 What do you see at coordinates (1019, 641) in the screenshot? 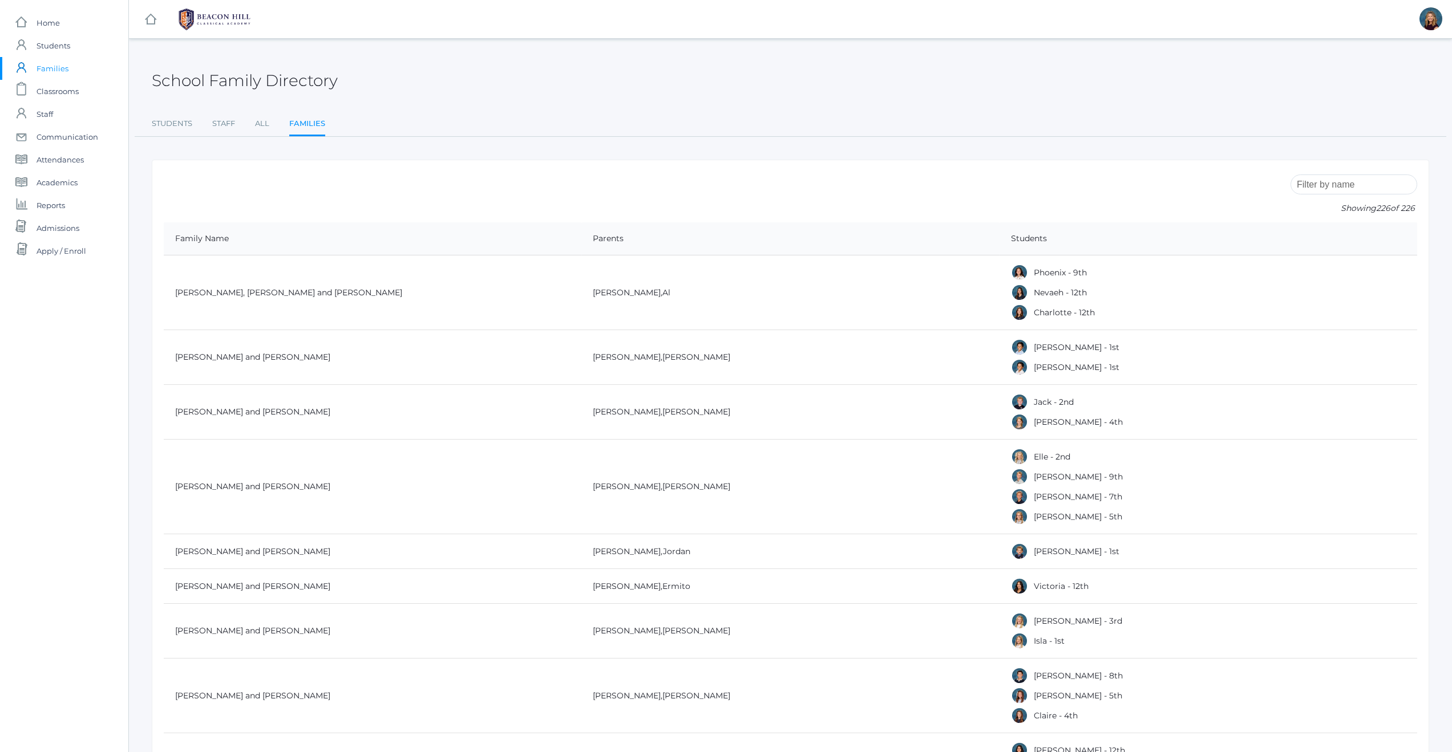
I see `div: Isla Armstrong` at bounding box center [1019, 641].